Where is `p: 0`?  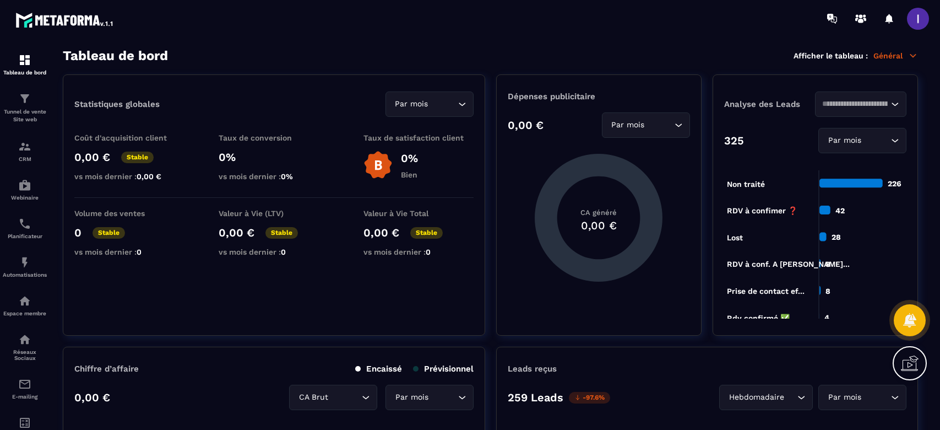 p: 0 is located at coordinates (78, 232).